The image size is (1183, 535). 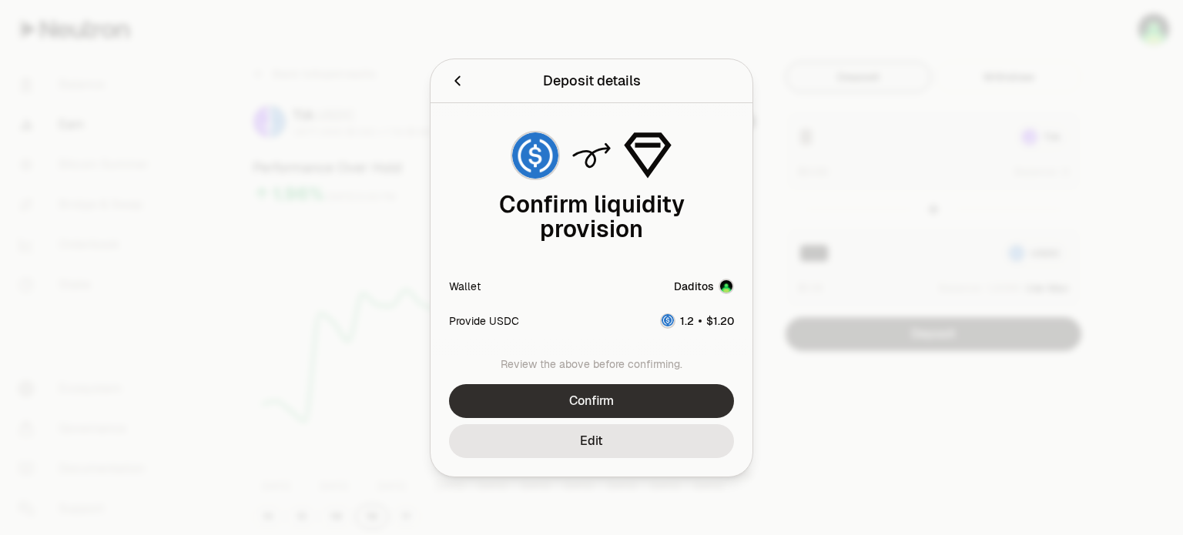 I want to click on img: Account Image, so click(x=726, y=286).